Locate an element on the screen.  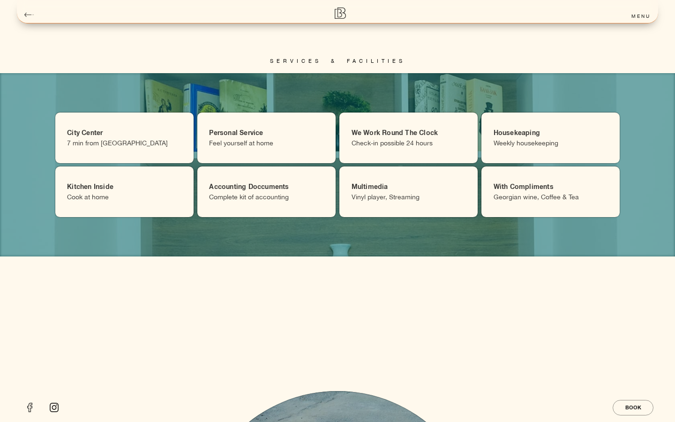
div: menu is located at coordinates (640, 15).